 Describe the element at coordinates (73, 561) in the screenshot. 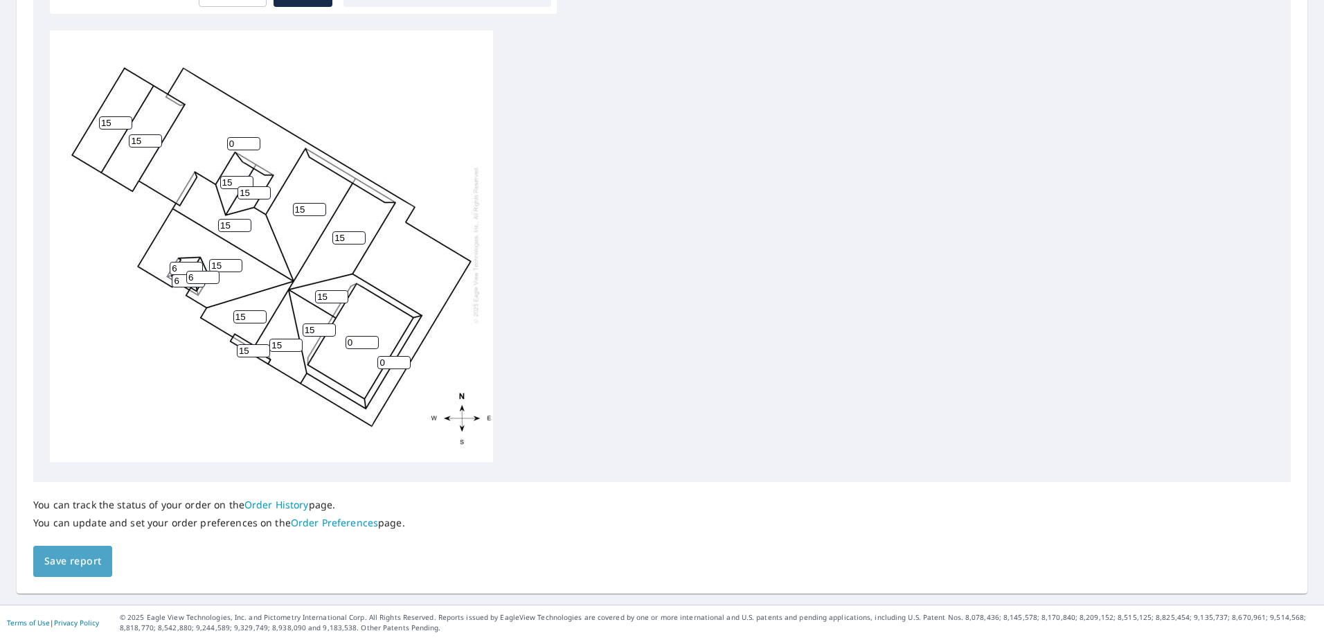

I see `button: Save report` at that location.